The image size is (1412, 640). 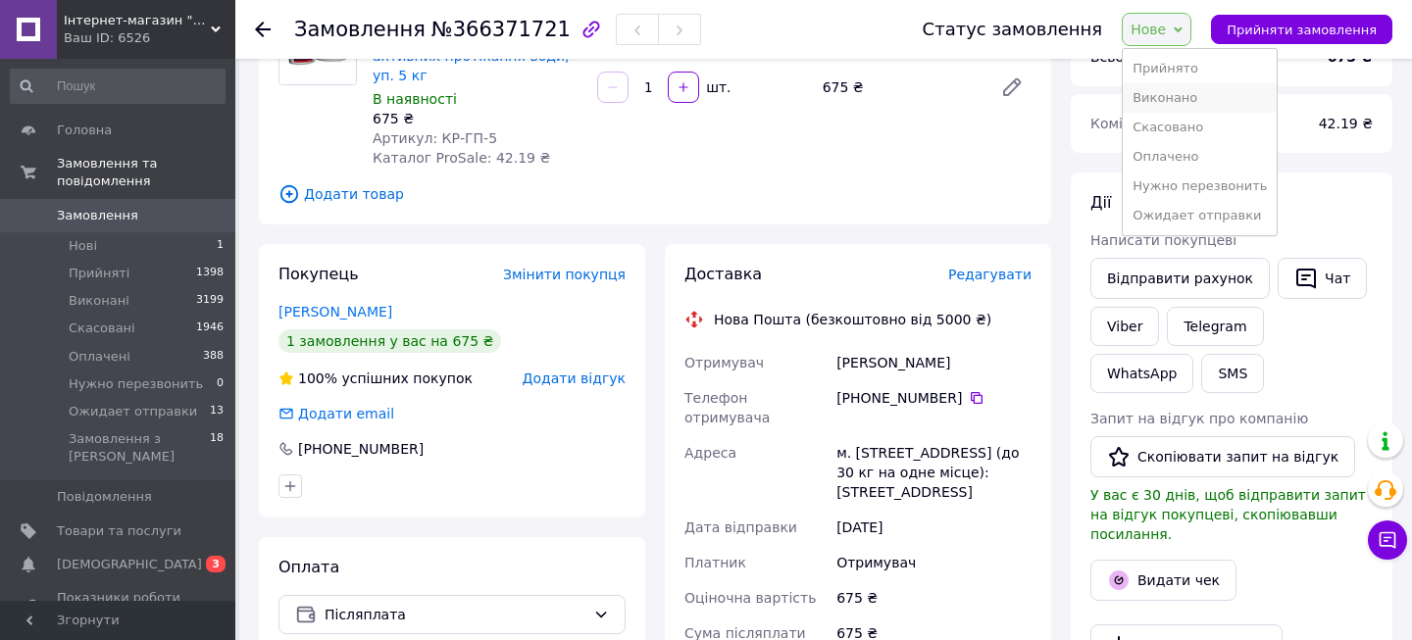 What do you see at coordinates (1199, 157) in the screenshot?
I see `li: Оплачено` at bounding box center [1199, 157].